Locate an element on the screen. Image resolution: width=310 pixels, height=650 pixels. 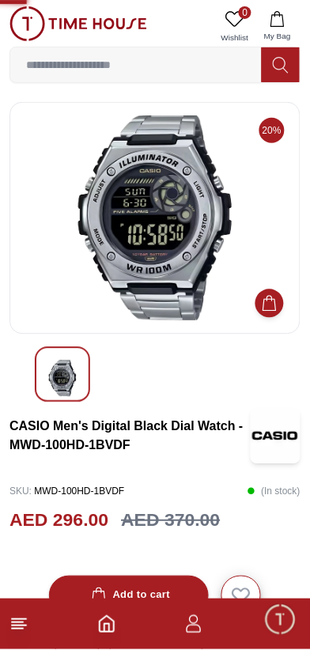
div: Chat Widget is located at coordinates (281, 621).